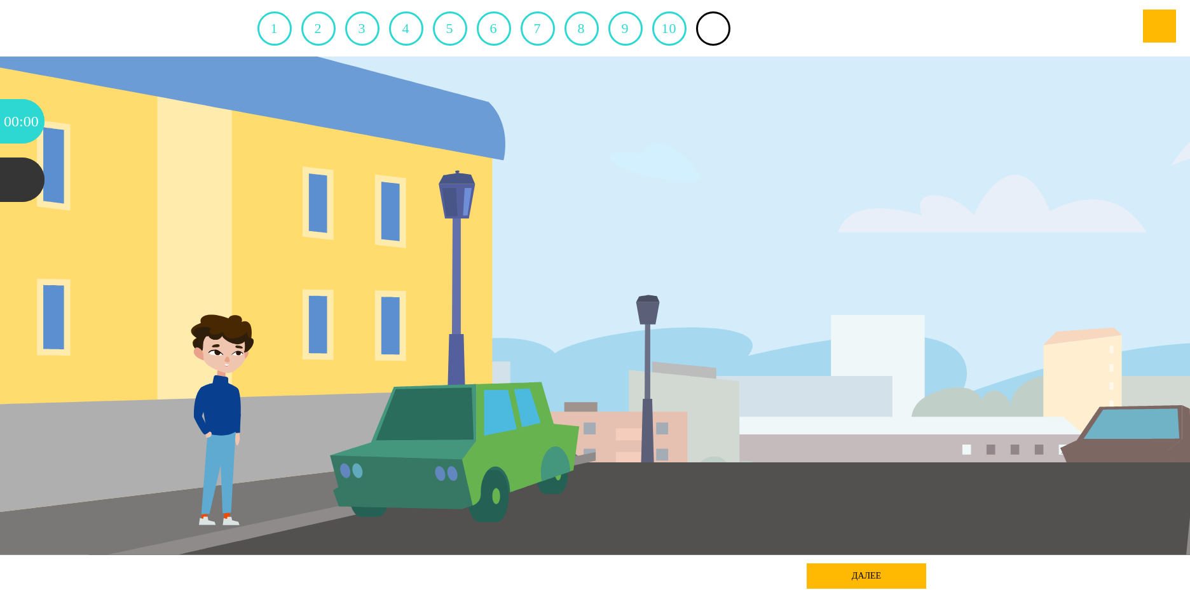 Image resolution: width=1190 pixels, height=597 pixels. What do you see at coordinates (494, 29) in the screenshot?
I see `a: 6` at bounding box center [494, 29].